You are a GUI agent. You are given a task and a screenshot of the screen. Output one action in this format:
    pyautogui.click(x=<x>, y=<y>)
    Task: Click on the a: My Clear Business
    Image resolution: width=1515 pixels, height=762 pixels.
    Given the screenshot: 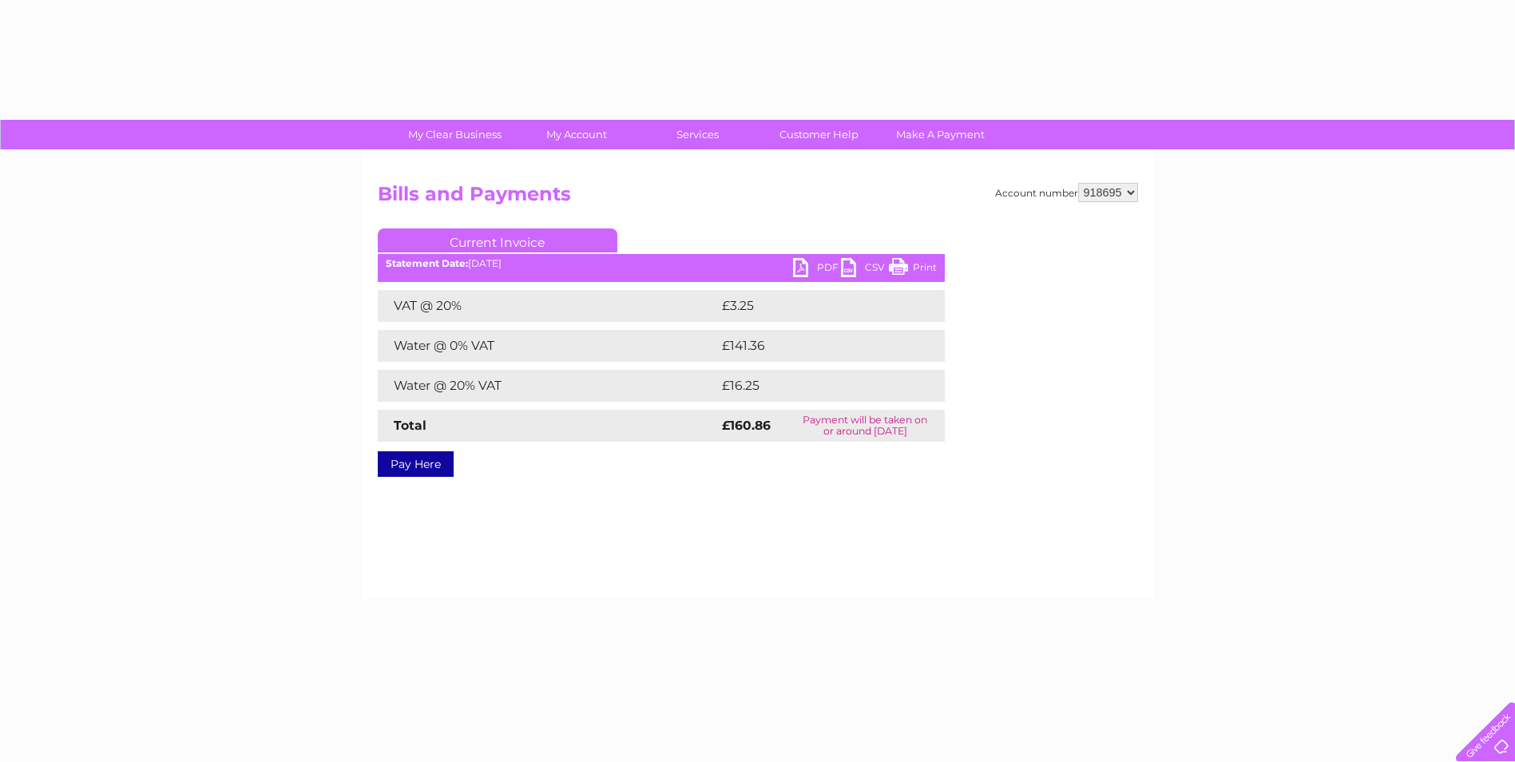 What is the action you would take?
    pyautogui.click(x=455, y=134)
    